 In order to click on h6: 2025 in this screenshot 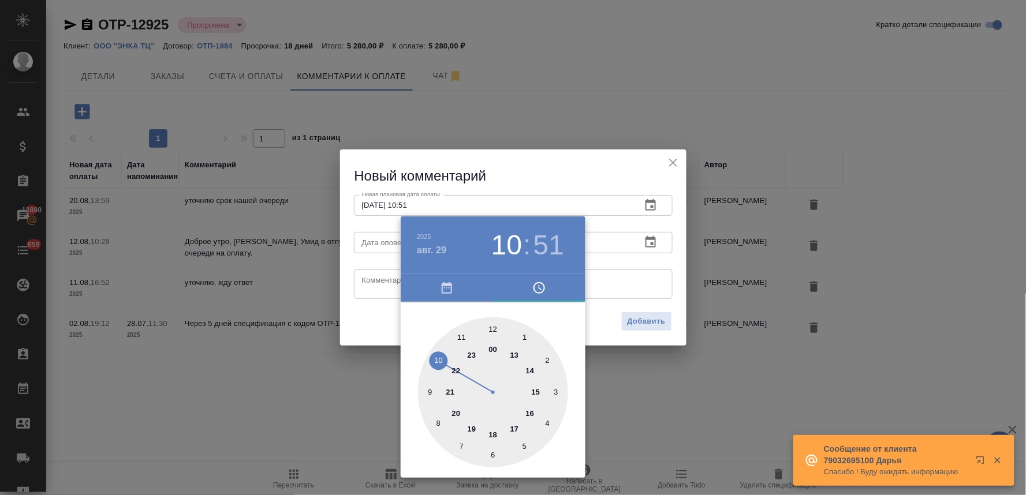, I will do `click(424, 237)`.